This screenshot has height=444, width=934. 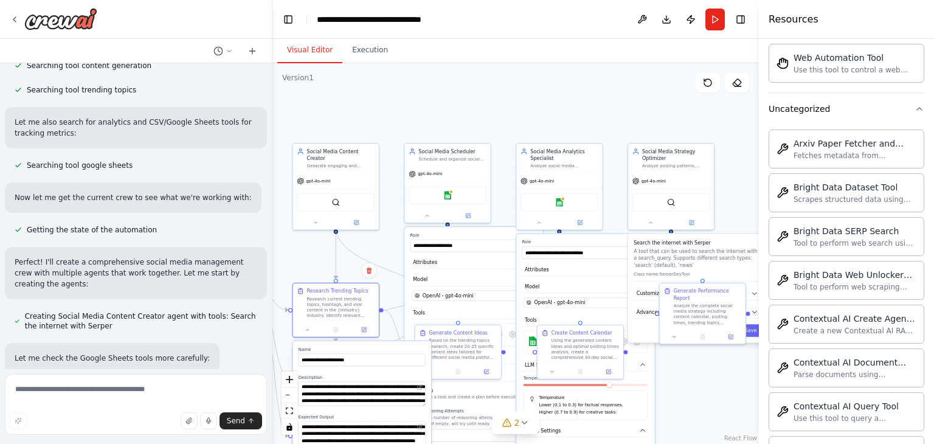 I want to click on p: Higher (0.7 to 0.9) for creative tasks., so click(x=590, y=412).